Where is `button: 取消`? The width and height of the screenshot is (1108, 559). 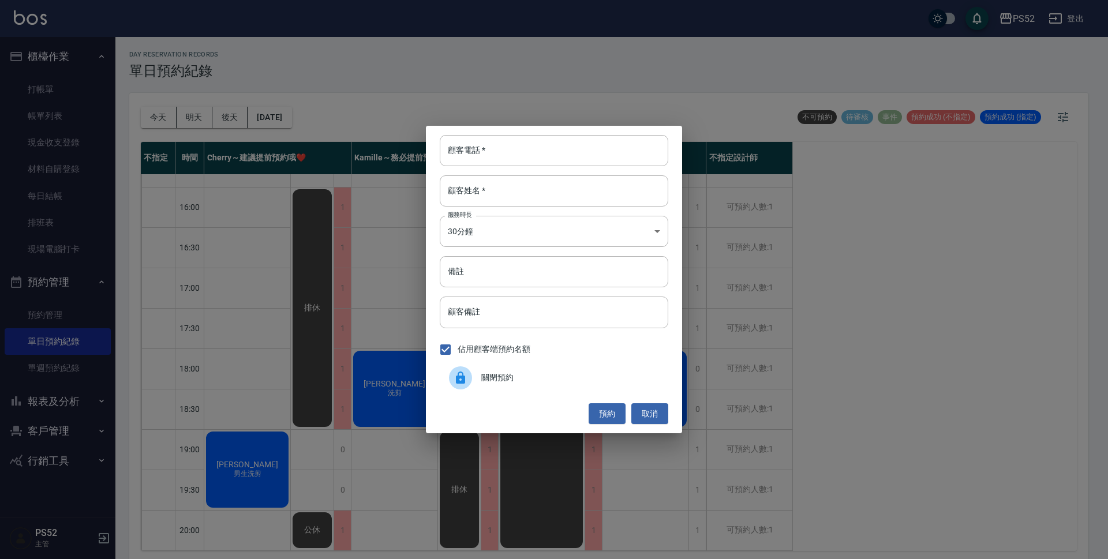
button: 取消 is located at coordinates (650, 414).